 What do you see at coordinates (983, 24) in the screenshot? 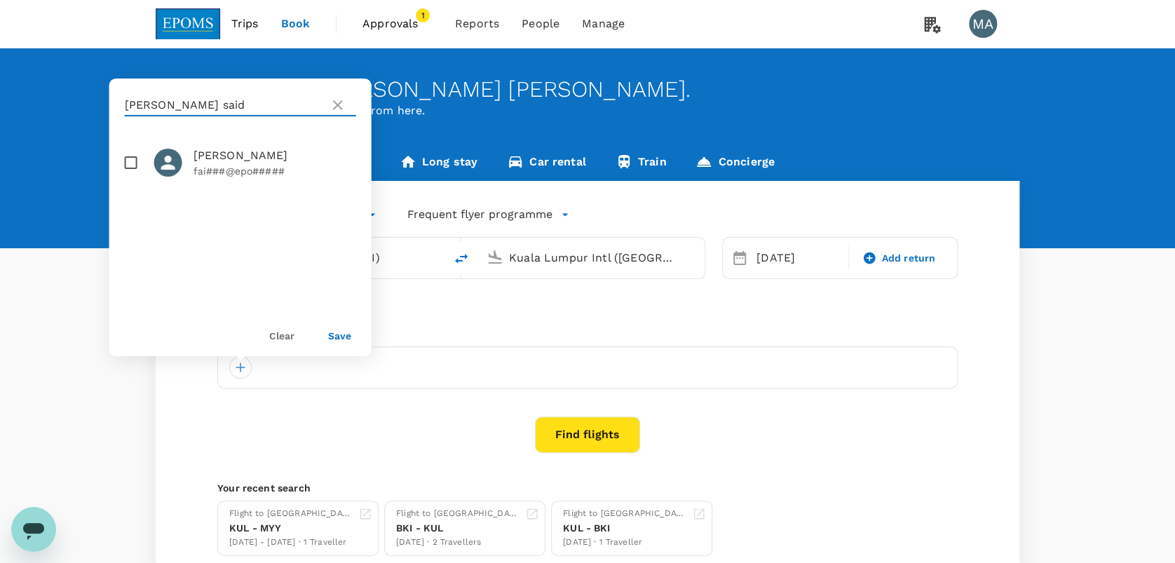
I see `div: MA` at bounding box center [983, 24].